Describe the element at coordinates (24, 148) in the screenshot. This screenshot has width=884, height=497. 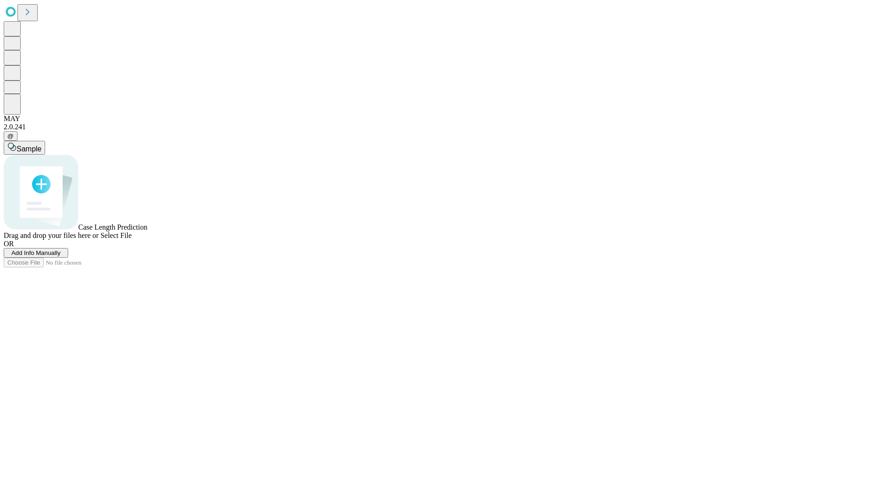
I see `button: Sample` at that location.